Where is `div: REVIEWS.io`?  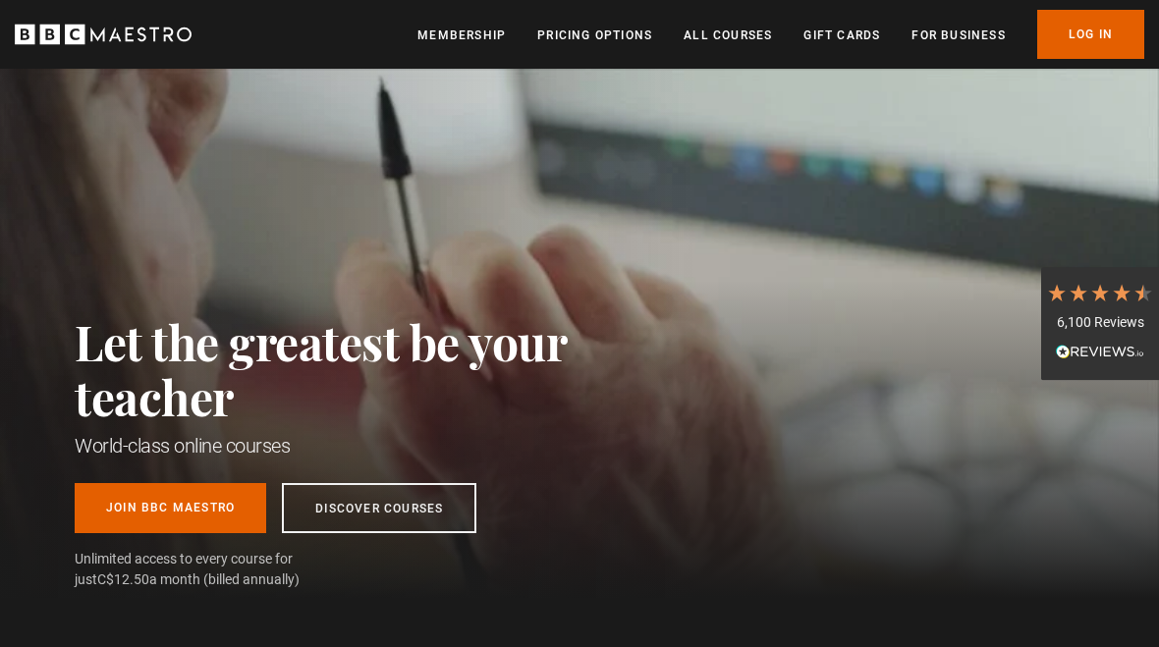
div: REVIEWS.io is located at coordinates (1100, 352).